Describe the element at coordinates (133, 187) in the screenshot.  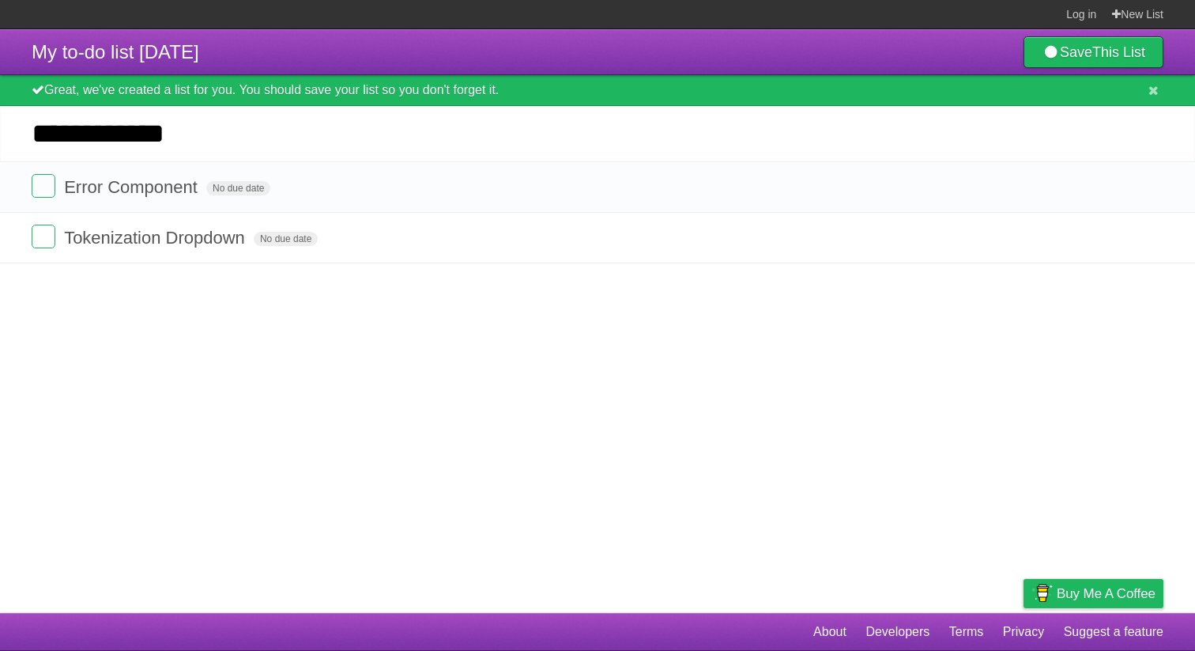
I see `span: Error Component` at that location.